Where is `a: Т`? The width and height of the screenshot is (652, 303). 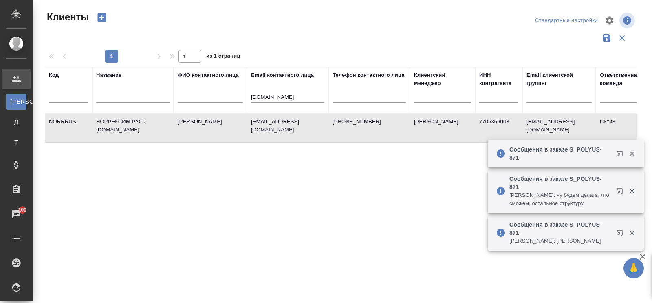
a: Т is located at coordinates (16, 142).